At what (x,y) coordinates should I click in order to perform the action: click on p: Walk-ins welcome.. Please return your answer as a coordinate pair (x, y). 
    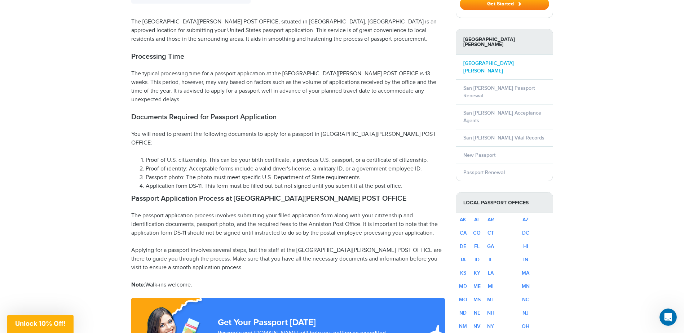
    Looking at the image, I should click on (288, 285).